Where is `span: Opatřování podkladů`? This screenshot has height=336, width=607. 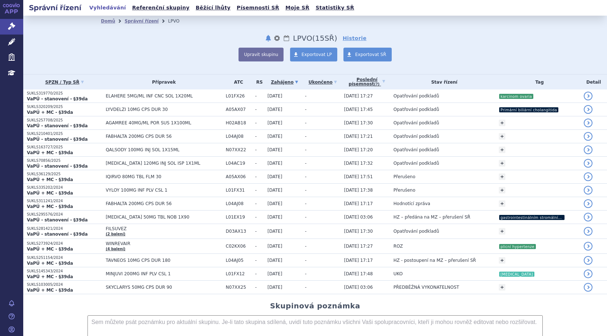 span: Opatřování podkladů is located at coordinates (417, 163).